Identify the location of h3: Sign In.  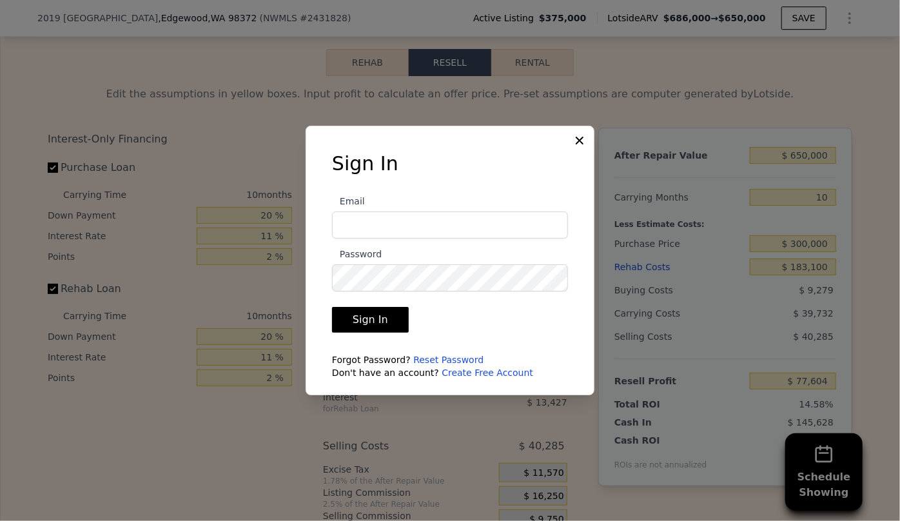
(450, 164).